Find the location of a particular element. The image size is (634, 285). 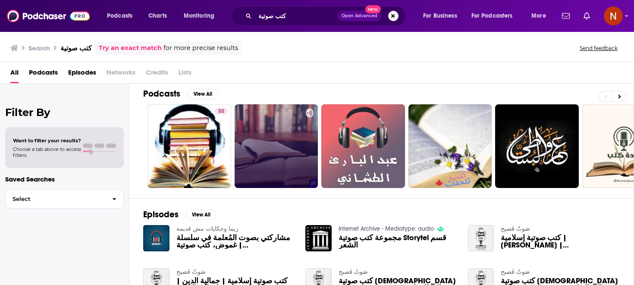

h3: Search is located at coordinates (39, 48).